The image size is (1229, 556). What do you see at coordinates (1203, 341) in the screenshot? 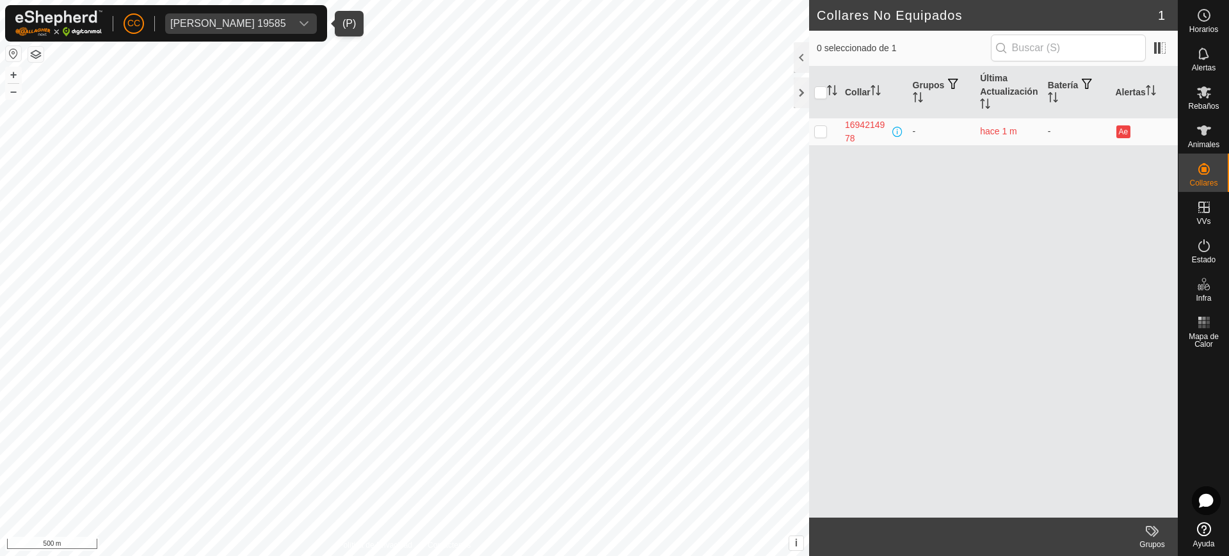
I see `span: Mapa de Calor` at bounding box center [1203, 341].